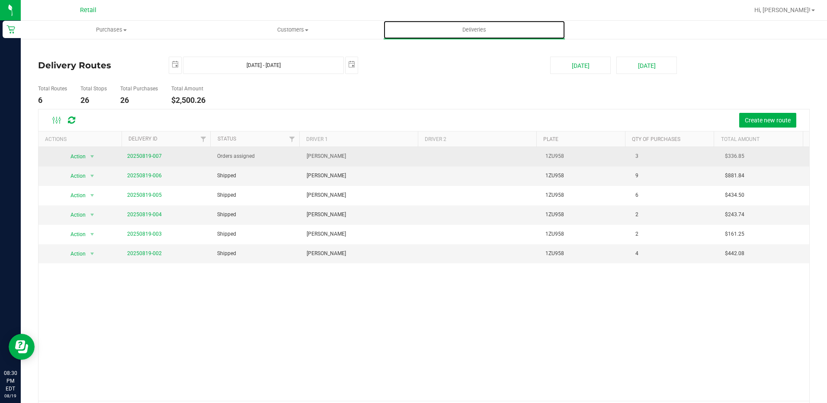 Image resolution: width=827 pixels, height=403 pixels. What do you see at coordinates (52, 100) in the screenshot?
I see `h4: 6` at bounding box center [52, 100].